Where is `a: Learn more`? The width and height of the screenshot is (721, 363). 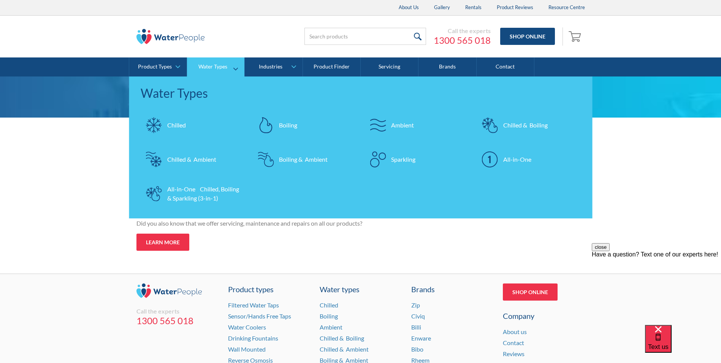
a: Learn more is located at coordinates (163, 242).